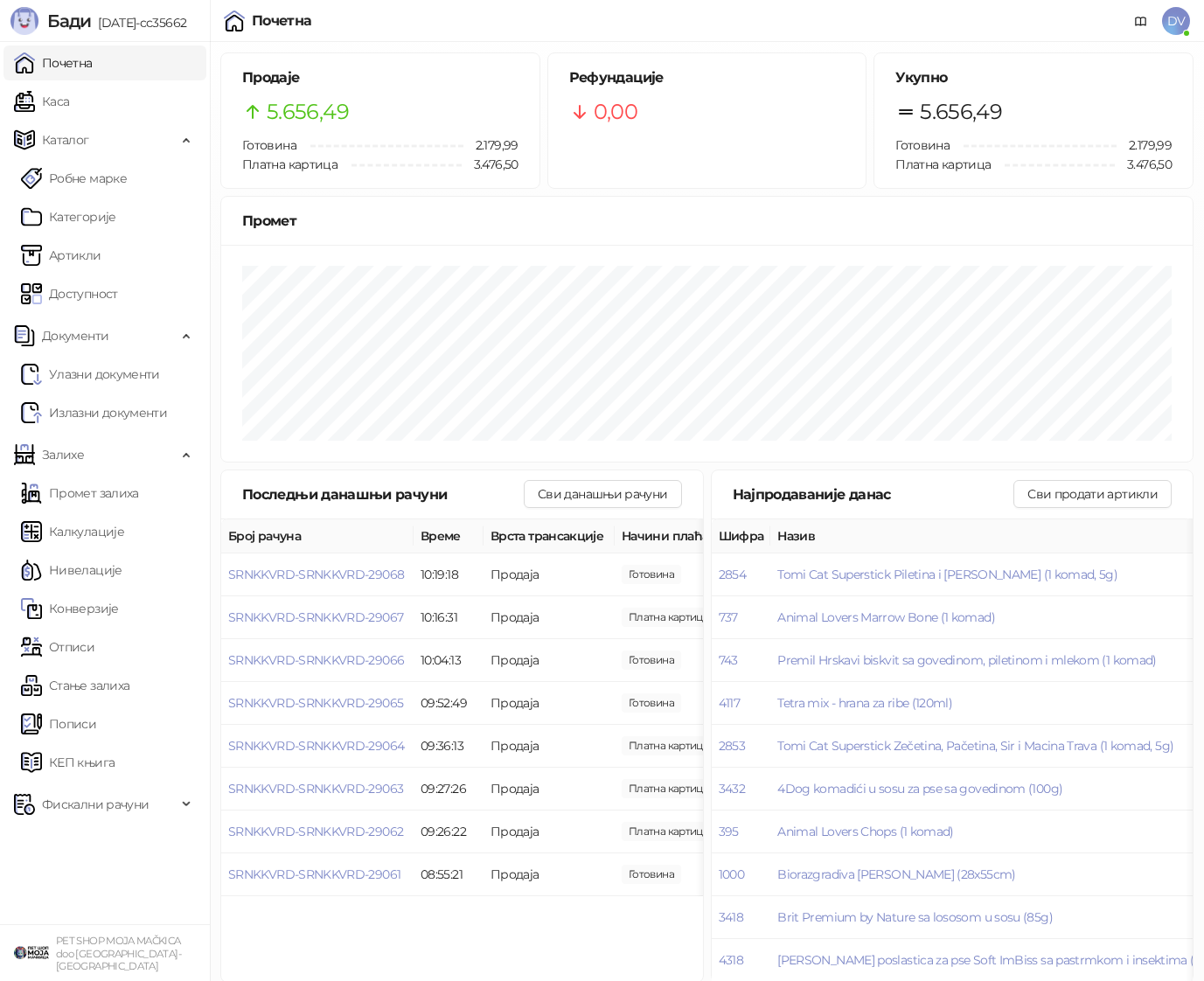 This screenshot has height=981, width=1204. I want to click on h5: Укупно, so click(1034, 77).